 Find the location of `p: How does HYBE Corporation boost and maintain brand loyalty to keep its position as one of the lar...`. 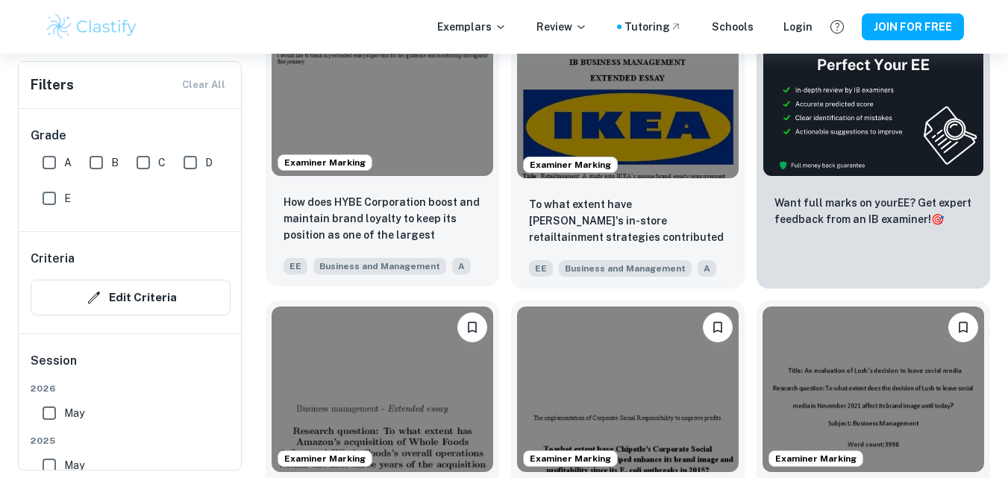

p: How does HYBE Corporation boost and maintain brand loyalty to keep its position as one of the lar... is located at coordinates (382, 219).